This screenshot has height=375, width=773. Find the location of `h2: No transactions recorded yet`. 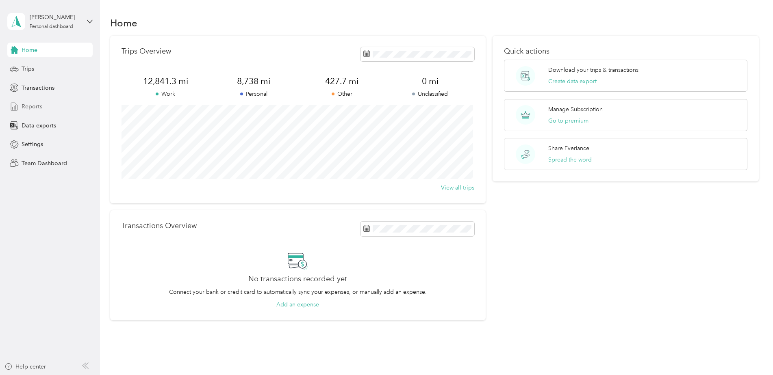

h2: No transactions recorded yet is located at coordinates (297, 279).